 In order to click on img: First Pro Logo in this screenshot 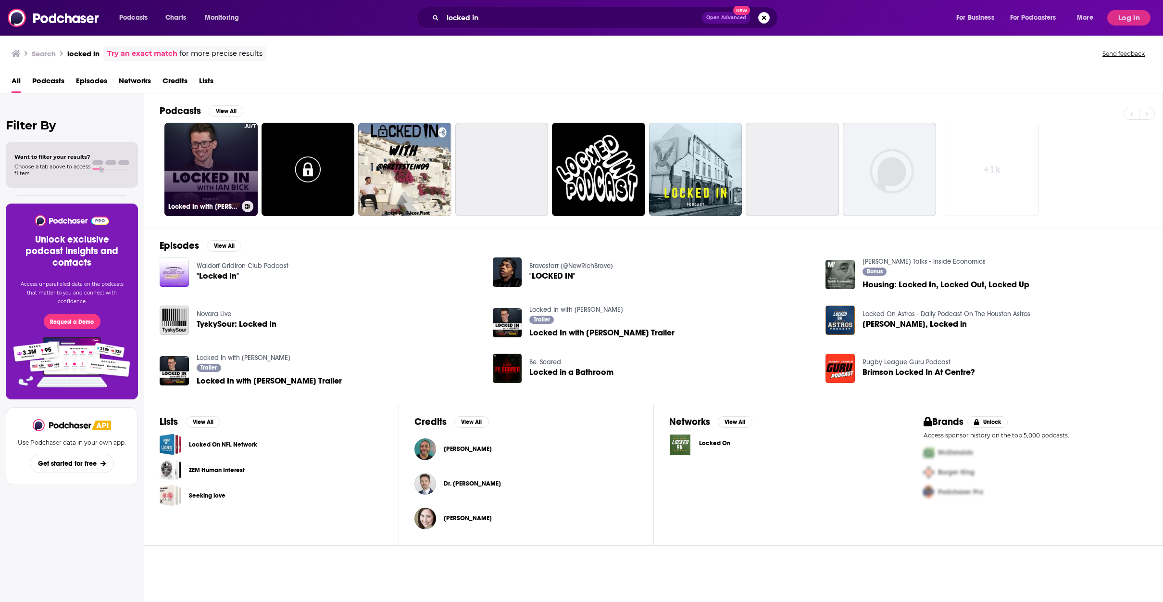, I will do `click(929, 452)`.